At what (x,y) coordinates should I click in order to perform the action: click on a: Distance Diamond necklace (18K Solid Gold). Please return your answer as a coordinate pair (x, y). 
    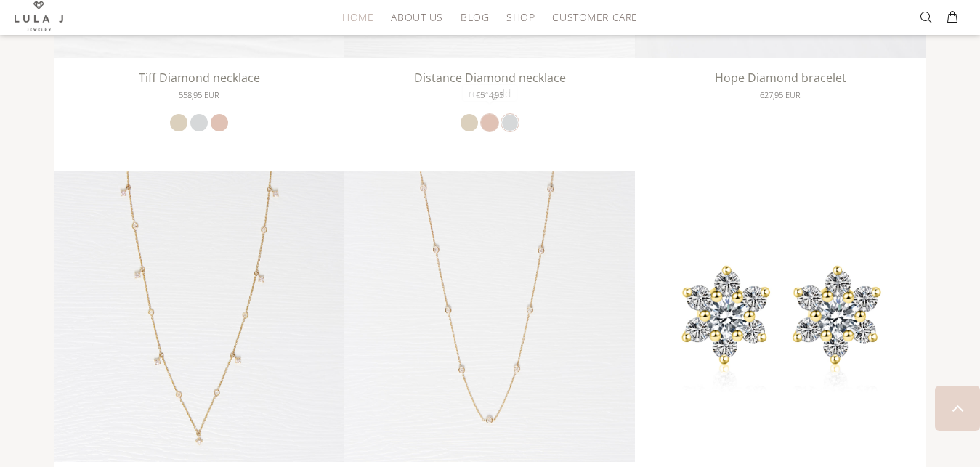
    Looking at the image, I should click on (490, 316).